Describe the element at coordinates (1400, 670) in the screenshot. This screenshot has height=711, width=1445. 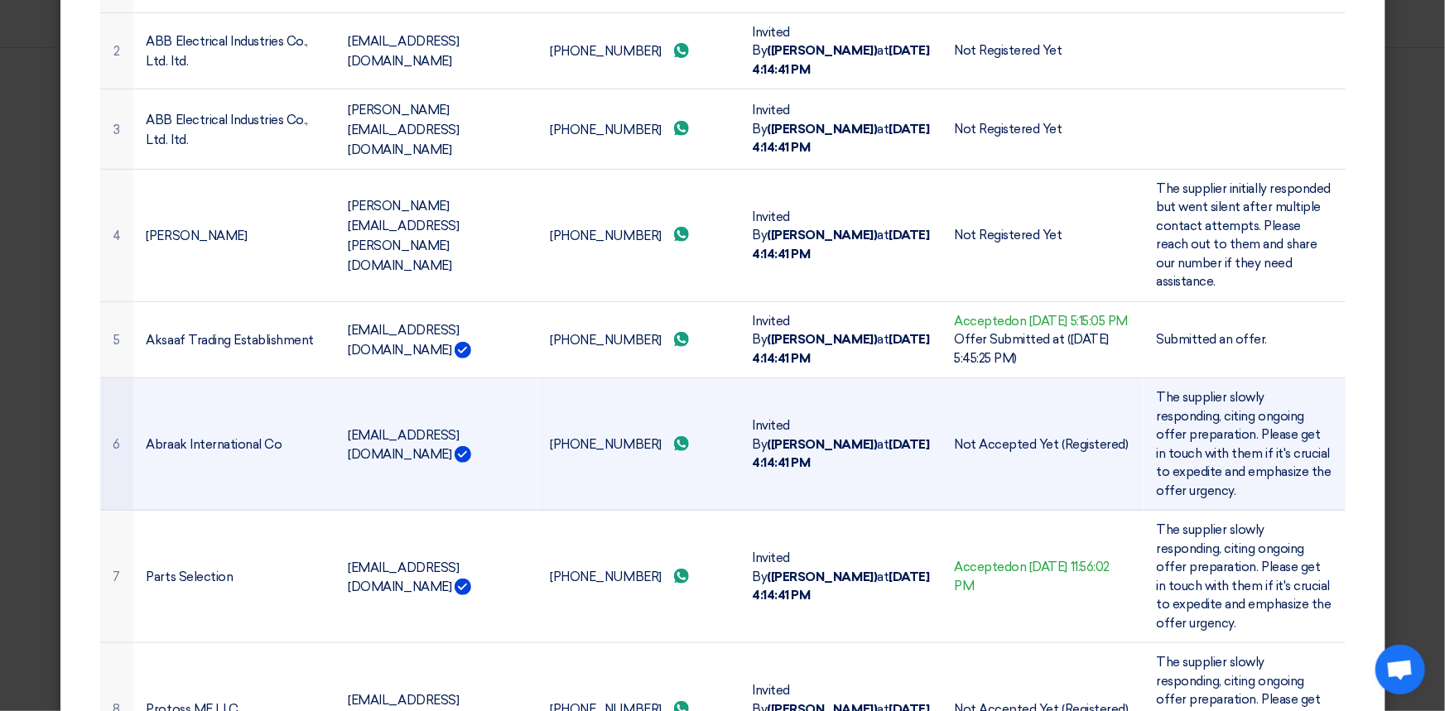
I see `a: Open chat` at that location.